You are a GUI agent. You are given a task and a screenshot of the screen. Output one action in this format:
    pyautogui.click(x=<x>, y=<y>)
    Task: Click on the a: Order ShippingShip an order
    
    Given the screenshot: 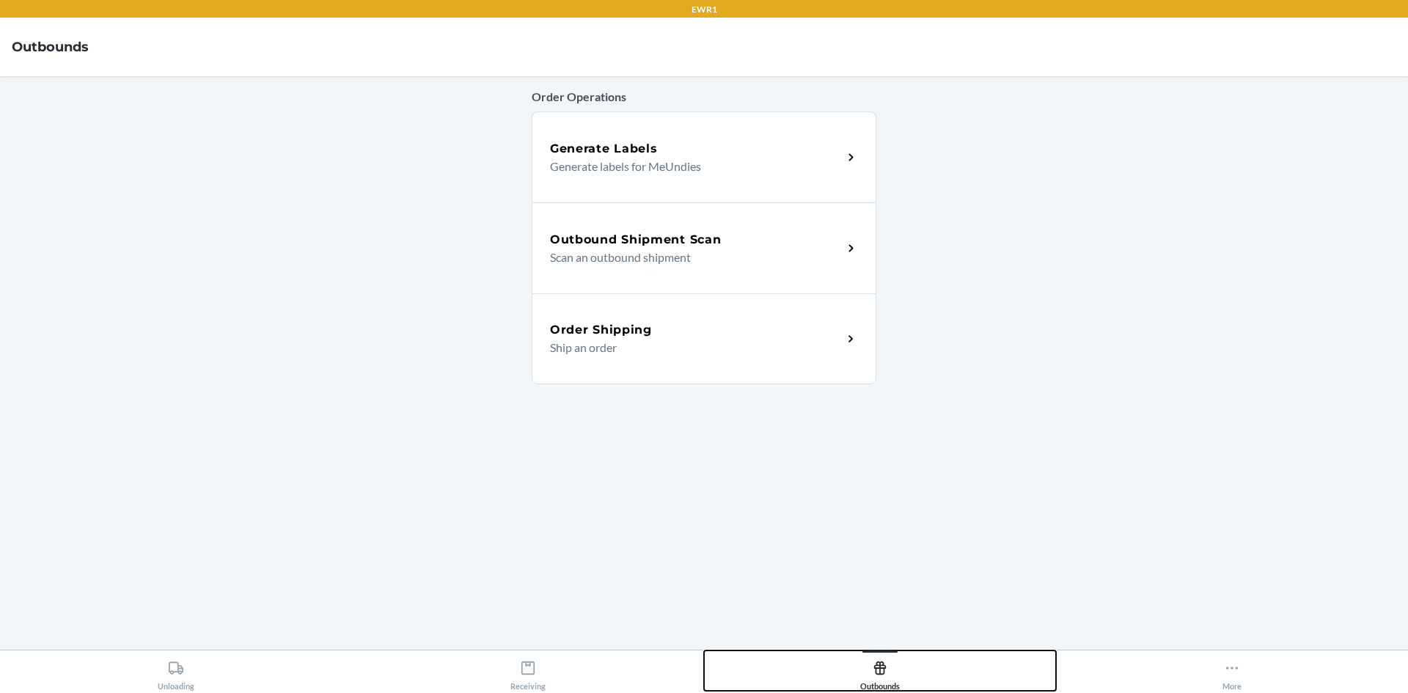 What is the action you would take?
    pyautogui.click(x=704, y=339)
    